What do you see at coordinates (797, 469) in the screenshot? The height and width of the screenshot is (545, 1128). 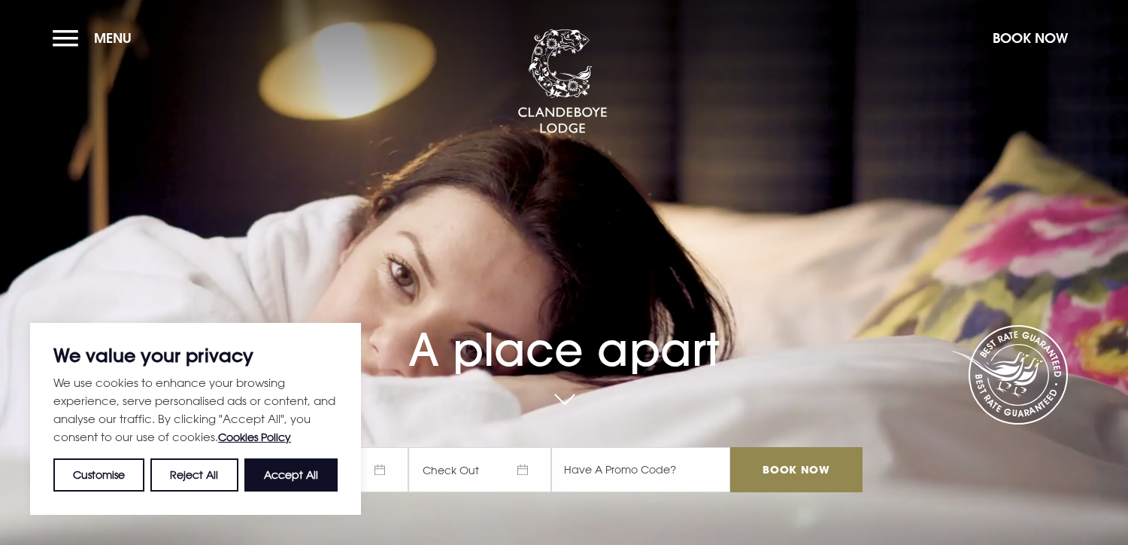 I see `input: Book Now` at bounding box center [797, 469].